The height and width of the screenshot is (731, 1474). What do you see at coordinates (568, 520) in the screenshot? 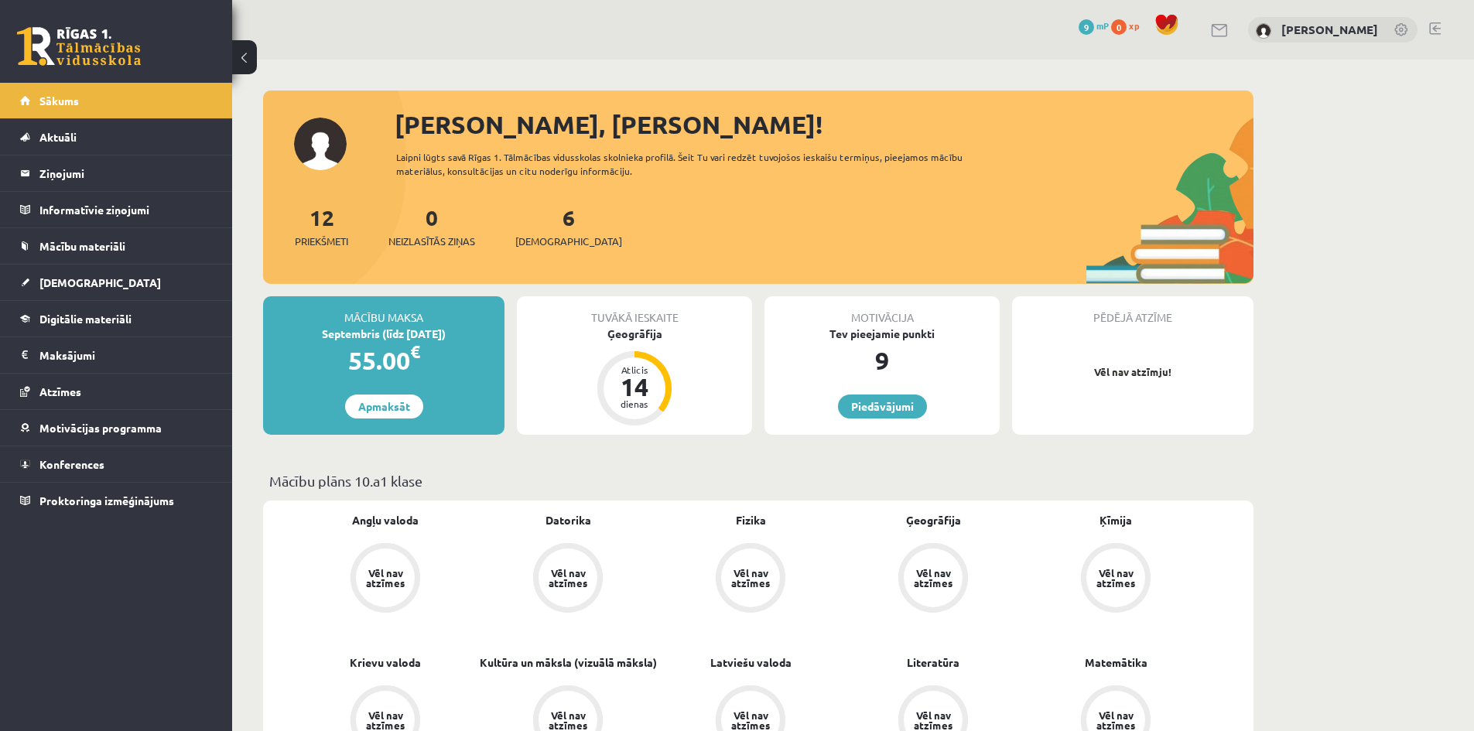
I see `a: Datorika` at bounding box center [568, 520].